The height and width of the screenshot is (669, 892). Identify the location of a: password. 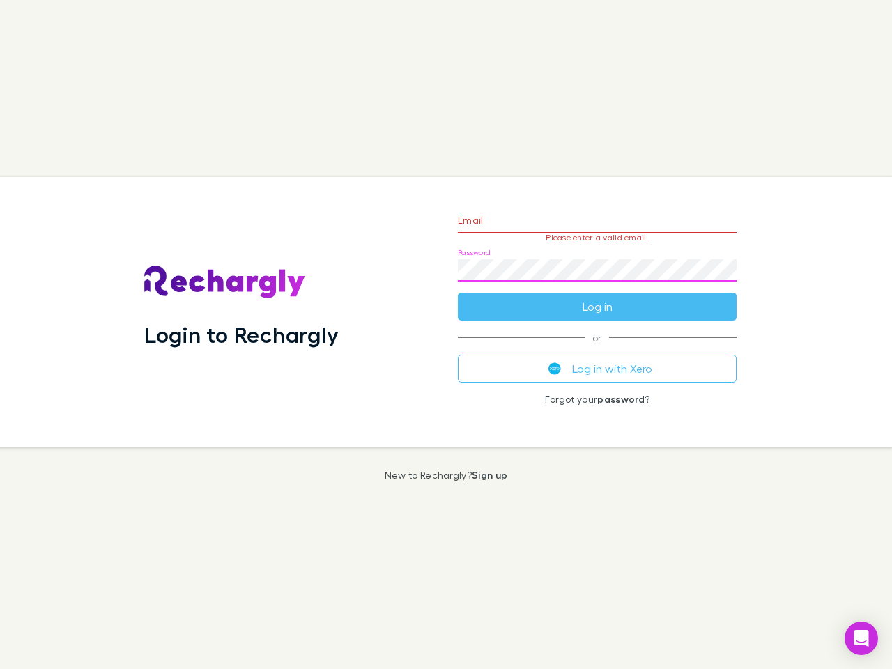
(621, 398).